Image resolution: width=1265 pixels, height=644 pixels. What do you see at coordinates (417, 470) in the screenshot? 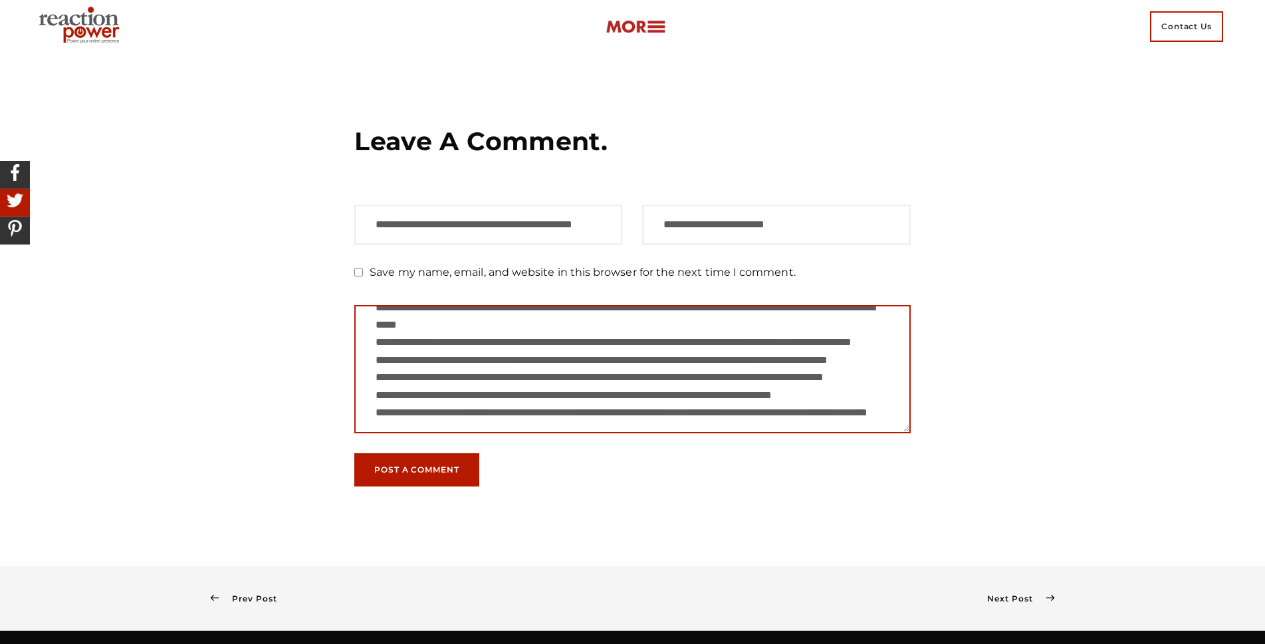
I see `span: Post a Comment` at bounding box center [417, 470].